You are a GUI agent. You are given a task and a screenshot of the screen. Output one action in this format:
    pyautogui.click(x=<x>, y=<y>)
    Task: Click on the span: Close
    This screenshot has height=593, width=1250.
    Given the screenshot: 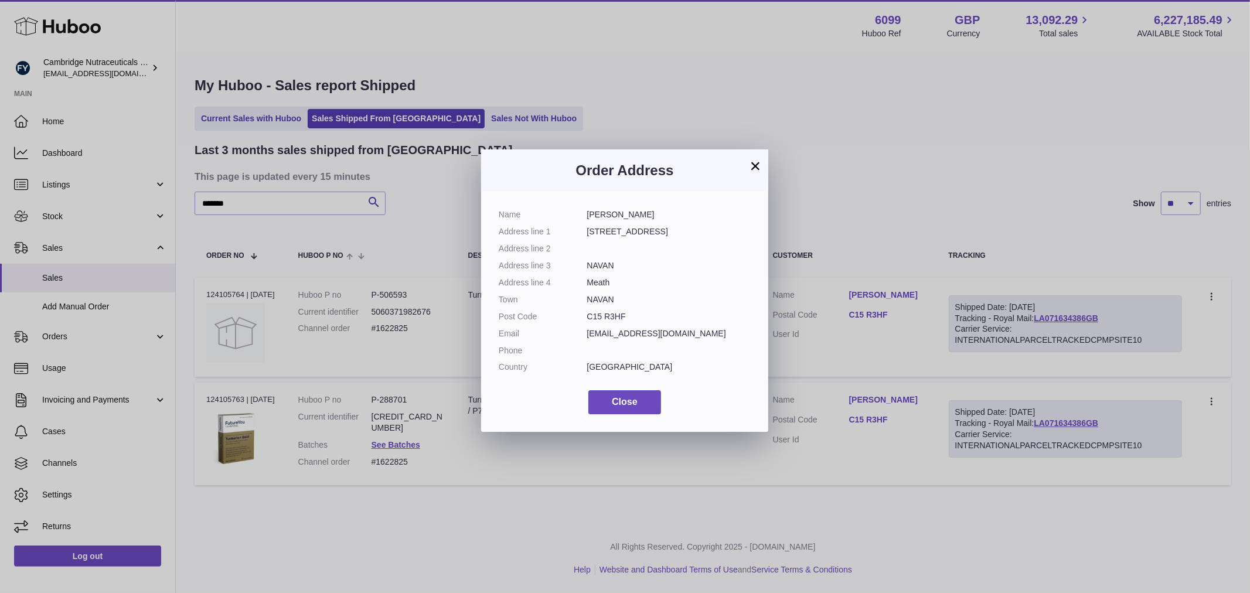 What is the action you would take?
    pyautogui.click(x=625, y=402)
    